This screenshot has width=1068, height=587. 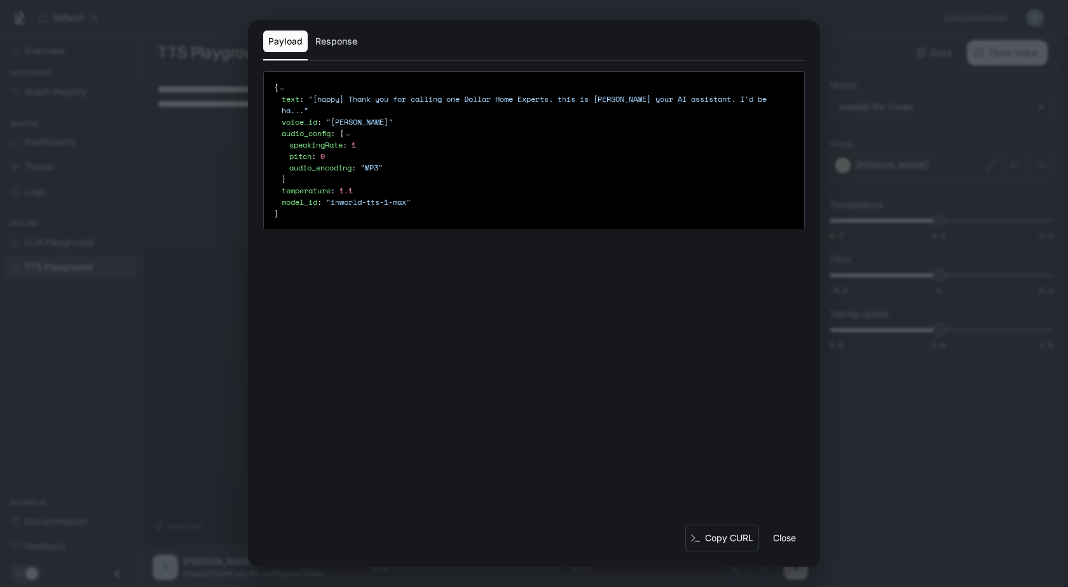 What do you see at coordinates (353, 144) in the screenshot?
I see `span: 1` at bounding box center [353, 144].